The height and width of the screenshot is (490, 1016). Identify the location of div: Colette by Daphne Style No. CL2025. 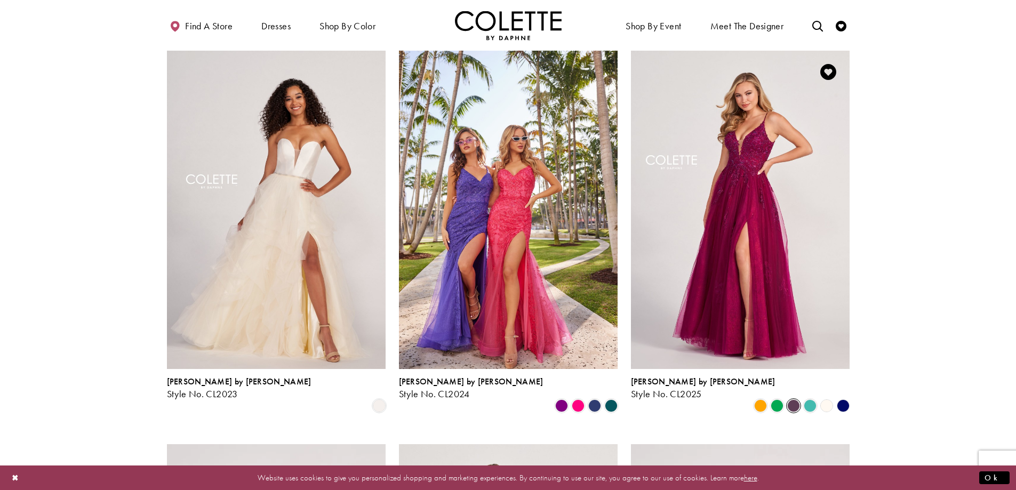
(703, 388).